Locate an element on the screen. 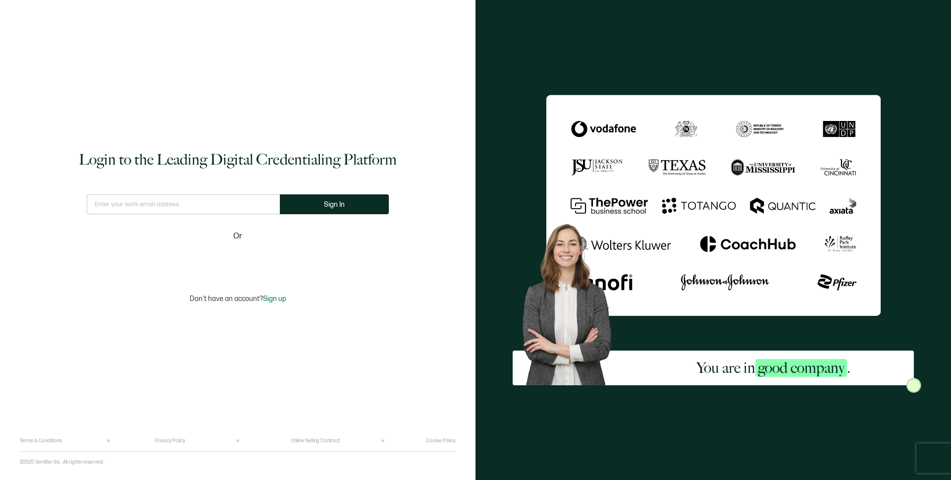 Image resolution: width=951 pixels, height=480 pixels. h2: You are in . is located at coordinates (774, 368).